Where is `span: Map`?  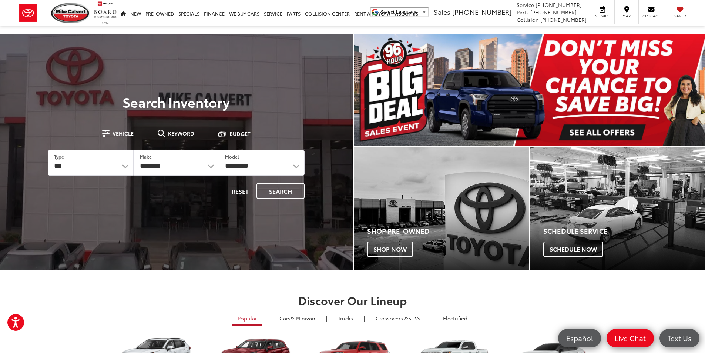
span: Map is located at coordinates (627, 16).